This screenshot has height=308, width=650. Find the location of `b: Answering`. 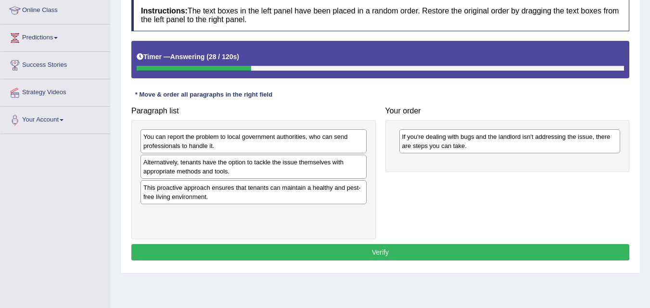

b: Answering is located at coordinates (188, 57).